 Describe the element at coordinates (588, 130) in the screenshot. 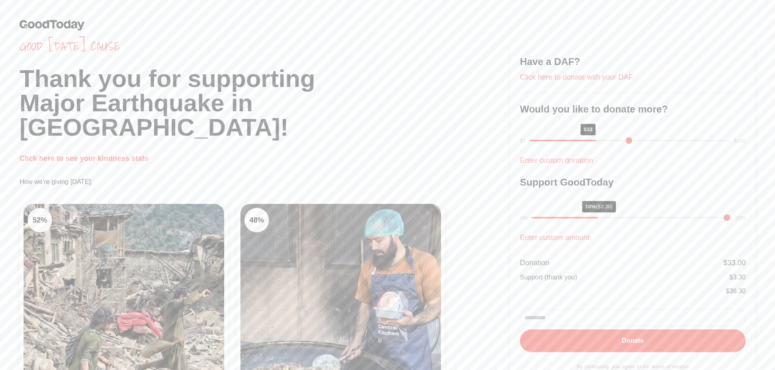

I see `div: $33` at that location.